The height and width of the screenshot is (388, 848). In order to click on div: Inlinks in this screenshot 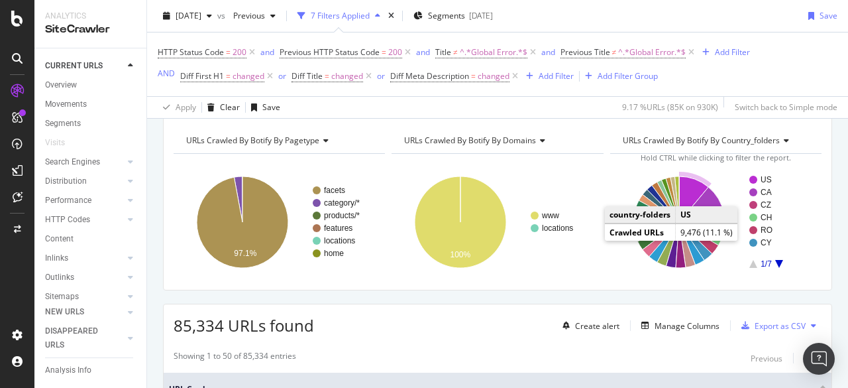, I will do `click(56, 258)`.